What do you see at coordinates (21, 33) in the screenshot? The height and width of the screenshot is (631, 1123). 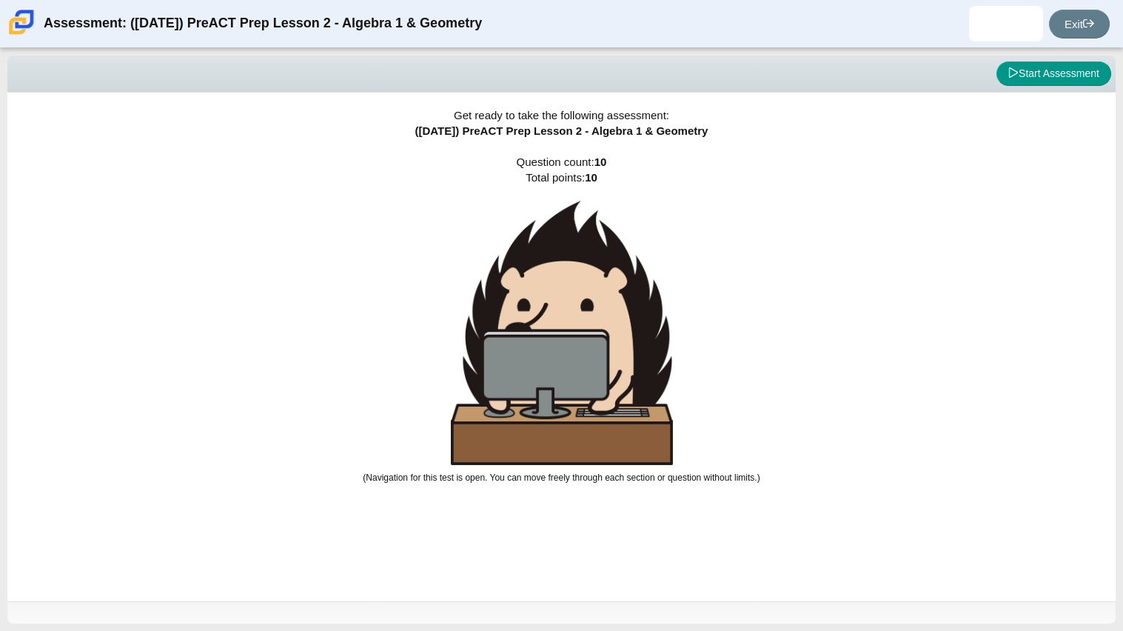 I see `a: Carmen School of Science & Technology` at bounding box center [21, 33].